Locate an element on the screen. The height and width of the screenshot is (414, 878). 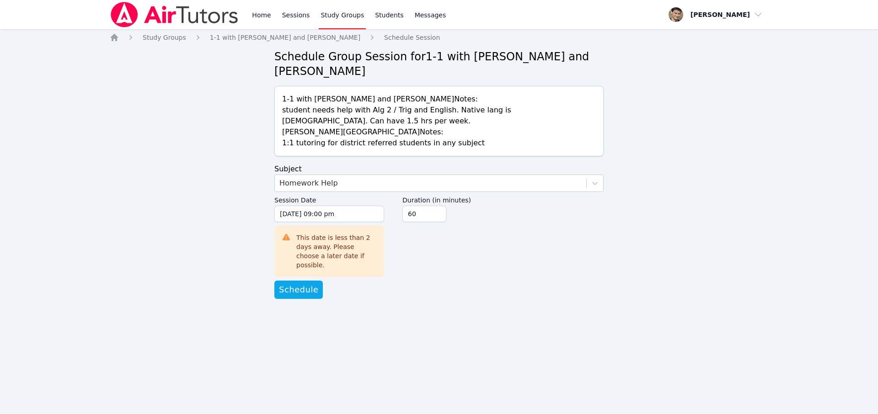
span: Schedule Session is located at coordinates (412, 37).